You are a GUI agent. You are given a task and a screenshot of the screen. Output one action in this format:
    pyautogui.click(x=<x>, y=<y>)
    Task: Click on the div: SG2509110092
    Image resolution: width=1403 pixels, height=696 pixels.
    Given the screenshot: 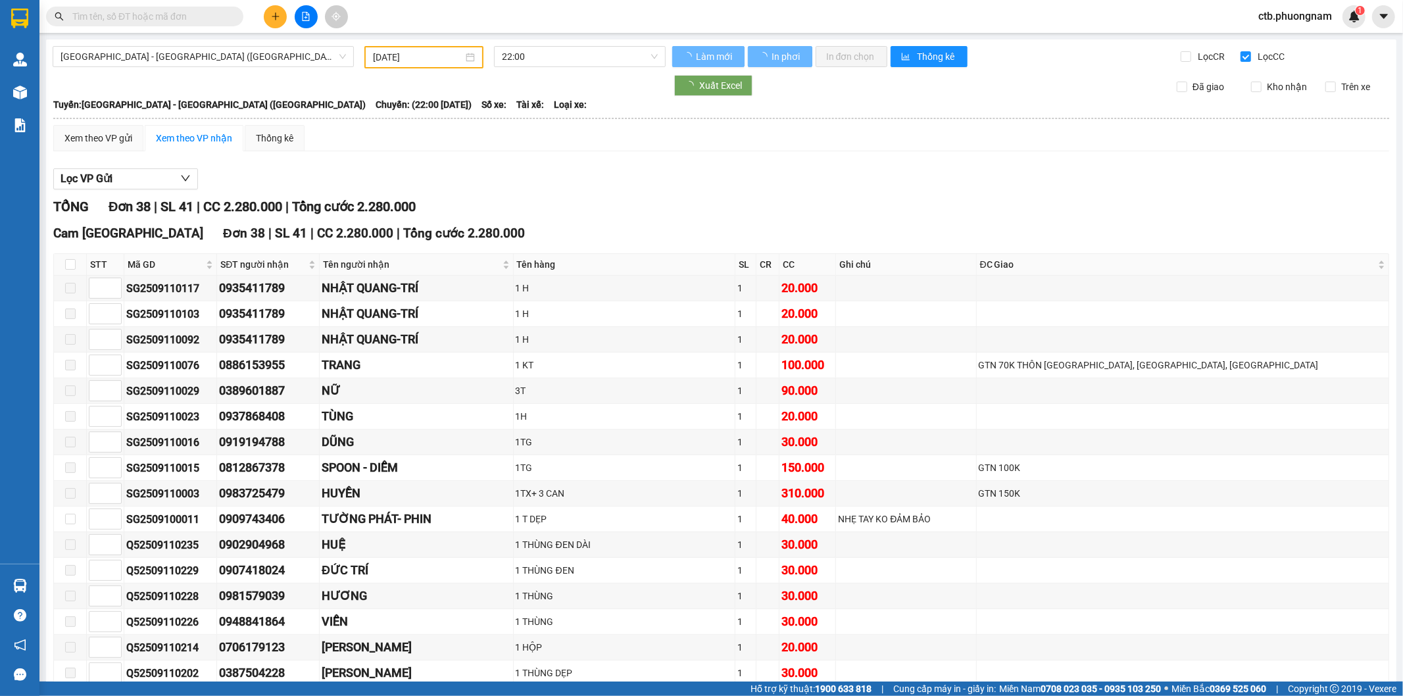 What is the action you would take?
    pyautogui.click(x=170, y=339)
    